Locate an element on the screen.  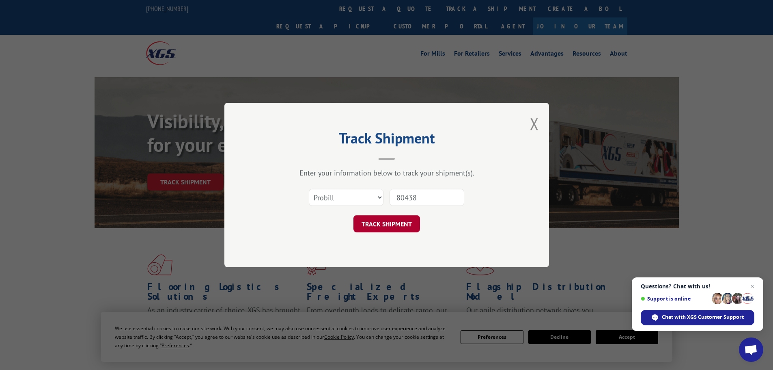
div: Chat with XGS Customer Support is located at coordinates (697, 317).